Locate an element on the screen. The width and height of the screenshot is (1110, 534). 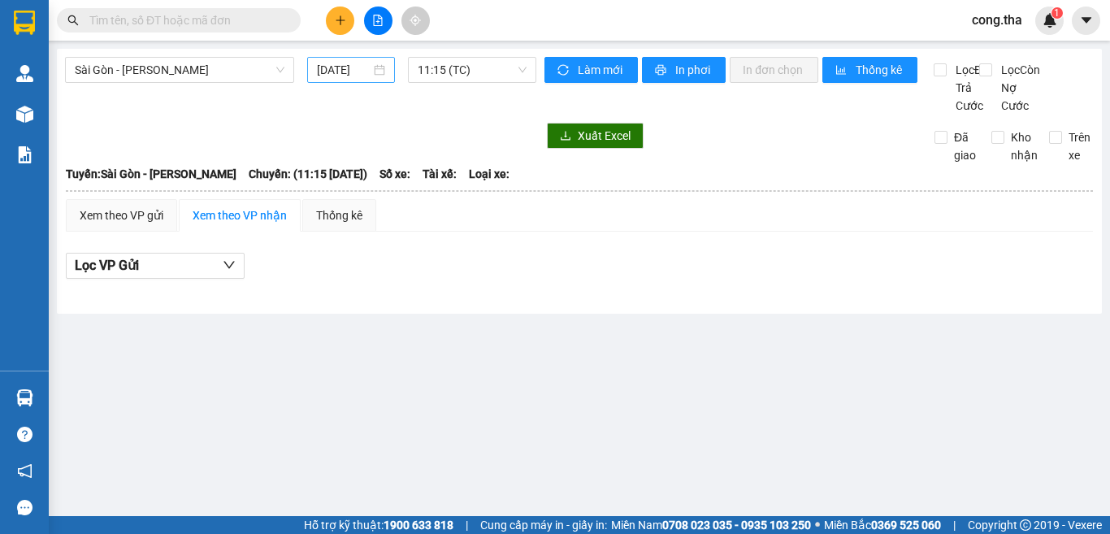
span: notification is located at coordinates (24, 471).